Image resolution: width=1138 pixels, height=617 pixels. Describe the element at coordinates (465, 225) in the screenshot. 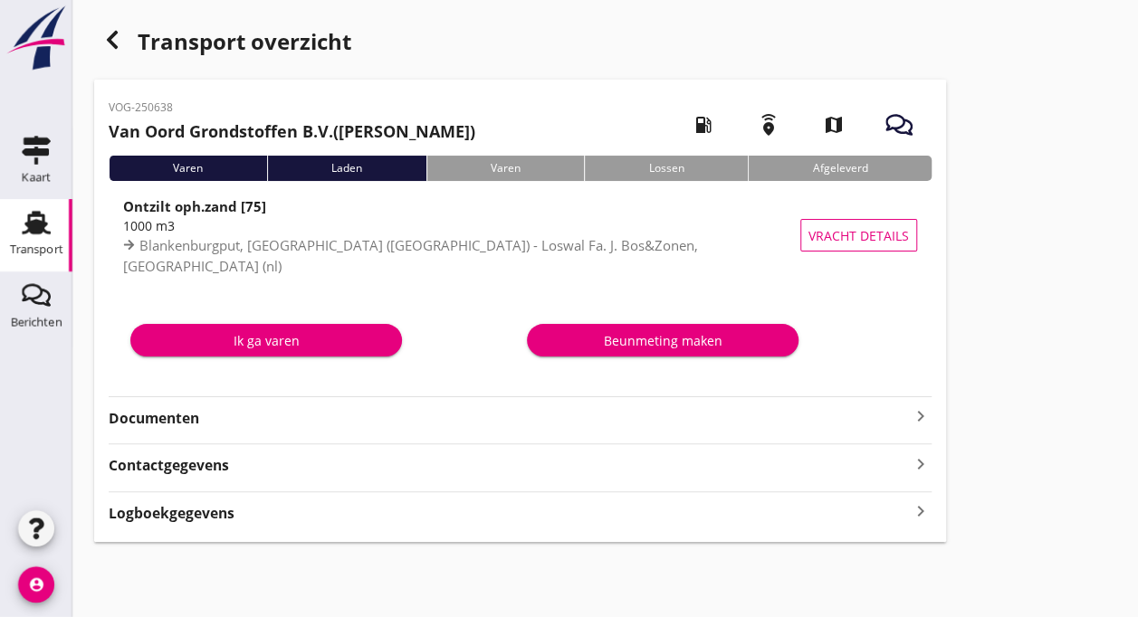

I see `div: 1000 m3` at that location.